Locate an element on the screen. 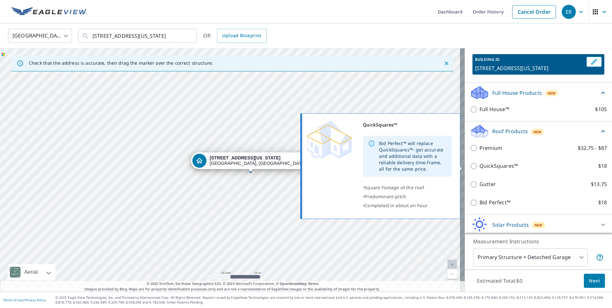 This screenshot has height=308, width=612. span: Predominant pitch is located at coordinates (385, 196).